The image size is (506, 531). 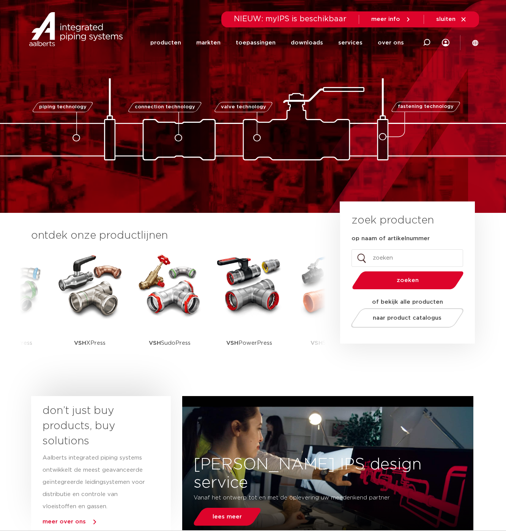 What do you see at coordinates (408, 258) in the screenshot?
I see `input: zoeken` at bounding box center [408, 258].